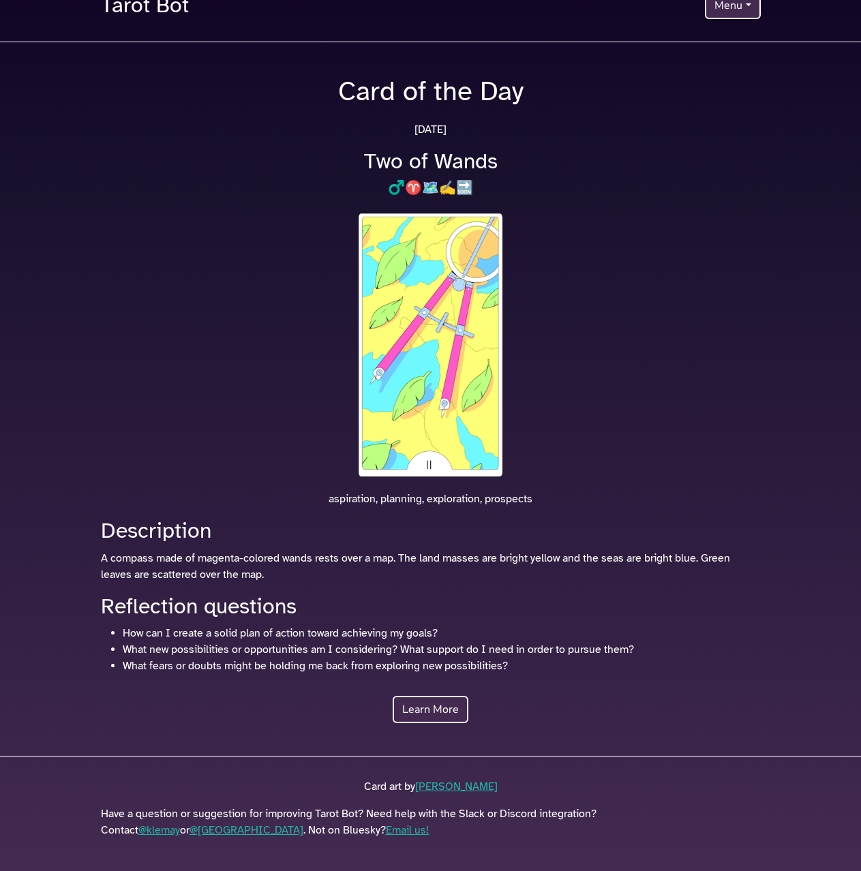  What do you see at coordinates (431, 345) in the screenshot?
I see `img: A compass made of magenta-colored wands rests over a map. The land masses are bright yellow and t...` at bounding box center [431, 345].